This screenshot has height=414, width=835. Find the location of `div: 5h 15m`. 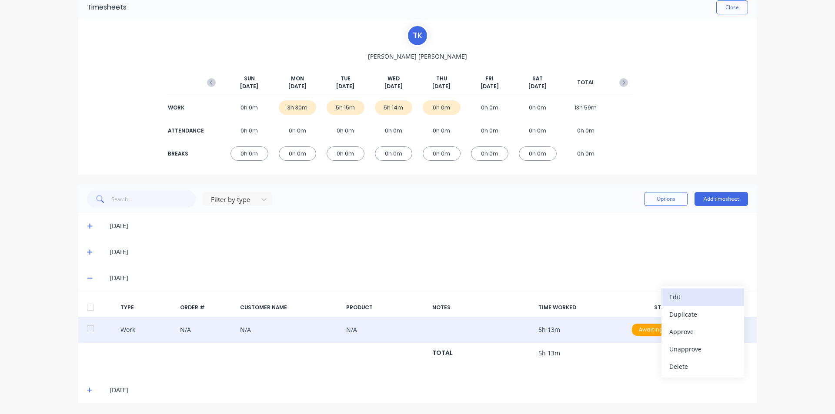

div: 5h 15m is located at coordinates (345, 107).